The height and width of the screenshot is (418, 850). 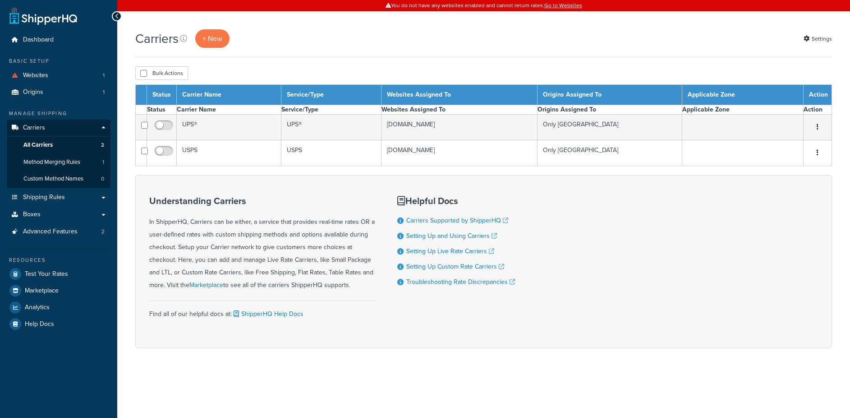 I want to click on span: Dashboard, so click(x=38, y=40).